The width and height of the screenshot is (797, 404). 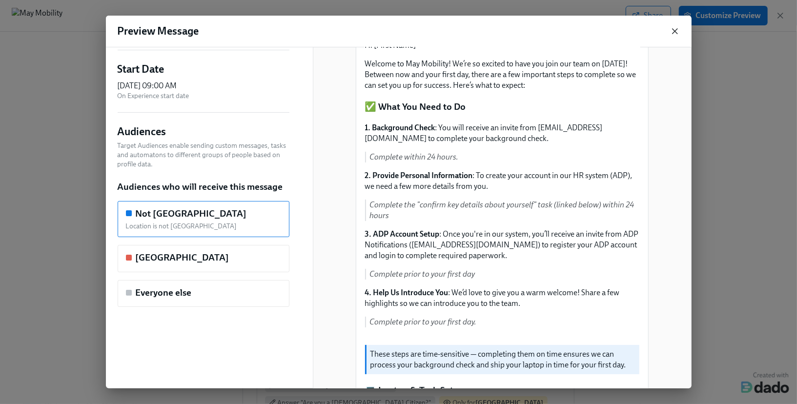 I want to click on h5: Audiences who will receive this message, so click(x=200, y=187).